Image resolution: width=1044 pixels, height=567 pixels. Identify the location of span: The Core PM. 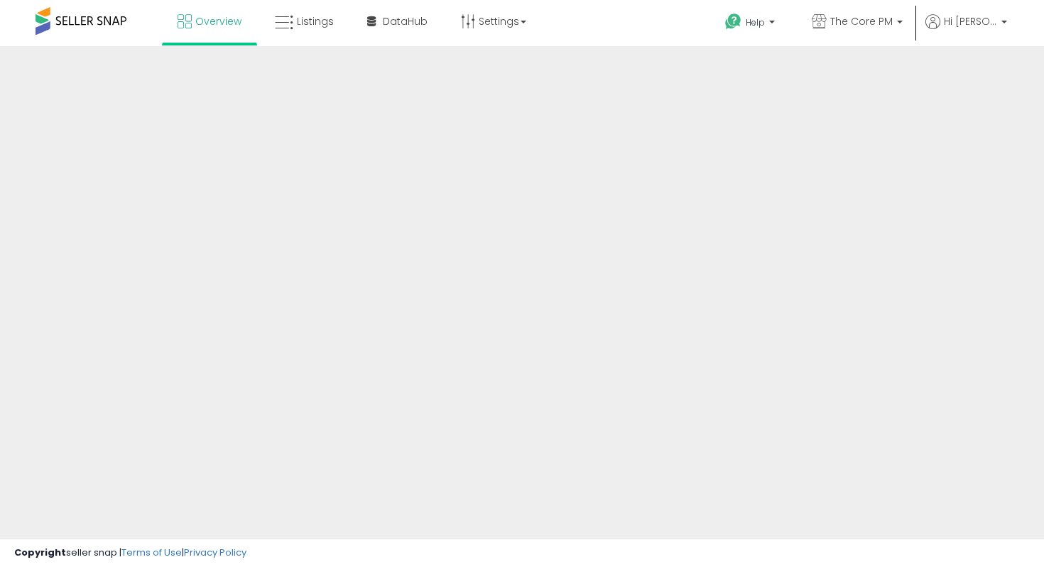
(861, 21).